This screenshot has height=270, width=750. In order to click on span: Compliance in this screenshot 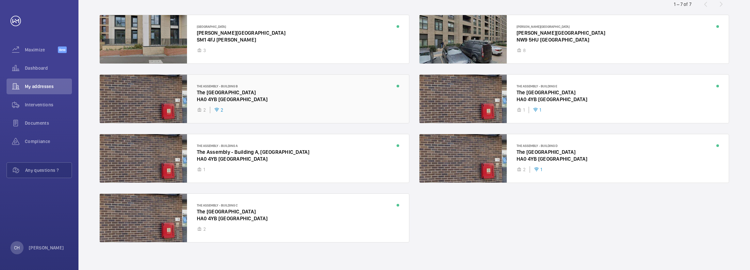, I will do `click(48, 141)`.